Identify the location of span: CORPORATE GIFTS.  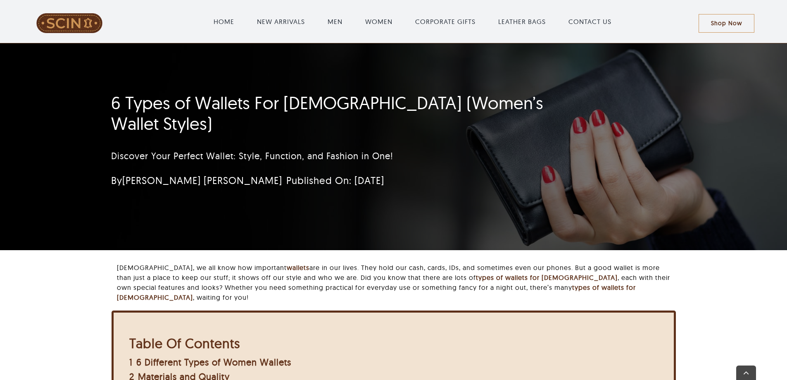
(445, 21).